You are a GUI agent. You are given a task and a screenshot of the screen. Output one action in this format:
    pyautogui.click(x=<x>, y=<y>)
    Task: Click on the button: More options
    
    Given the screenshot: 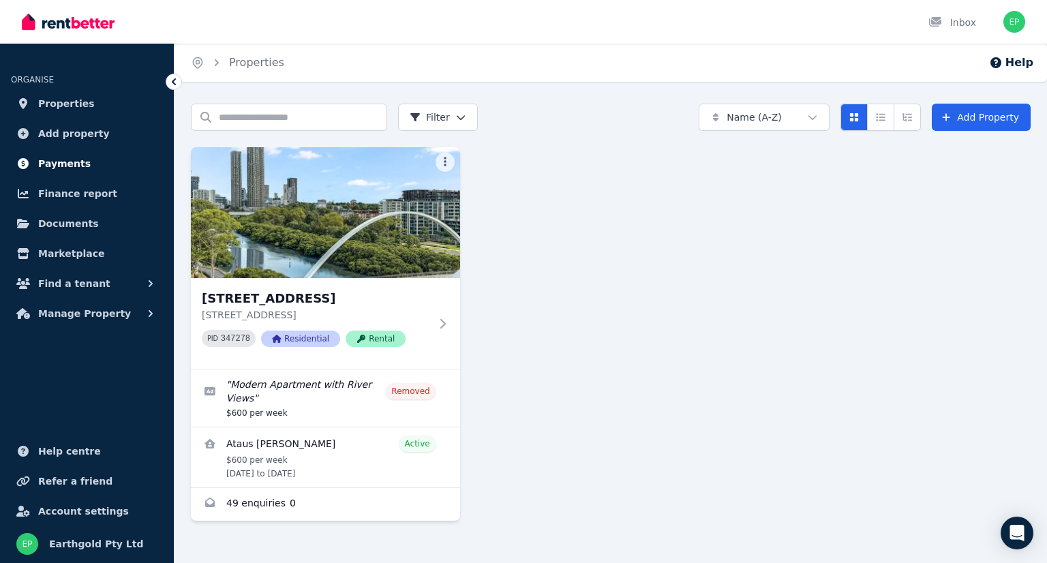 What is the action you would take?
    pyautogui.click(x=445, y=162)
    